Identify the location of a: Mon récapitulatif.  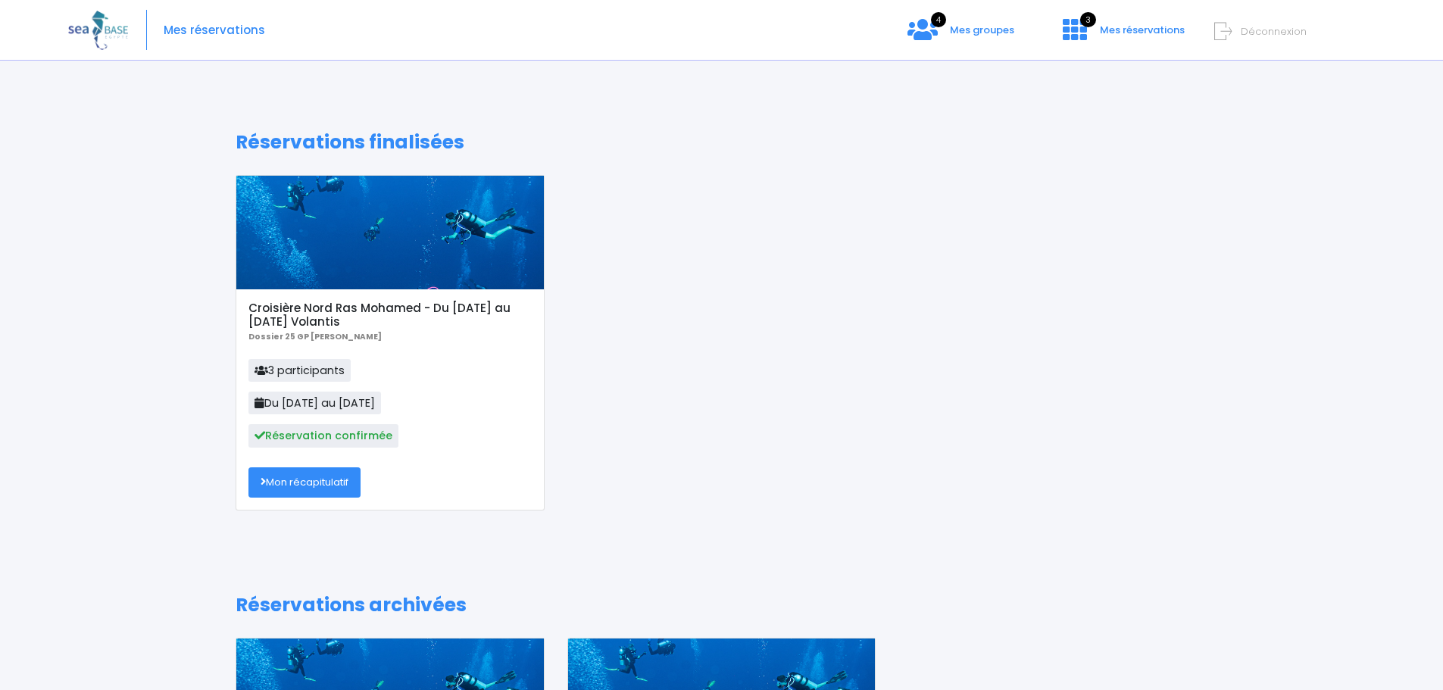
(305, 483).